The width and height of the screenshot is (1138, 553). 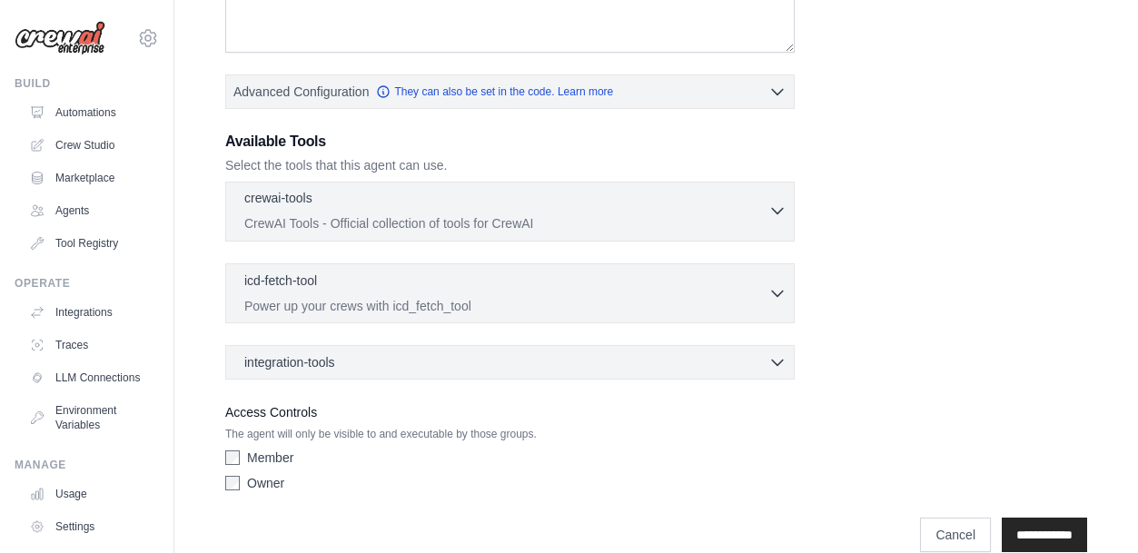 I want to click on a: They can also be set in the code. Learn more, so click(x=494, y=92).